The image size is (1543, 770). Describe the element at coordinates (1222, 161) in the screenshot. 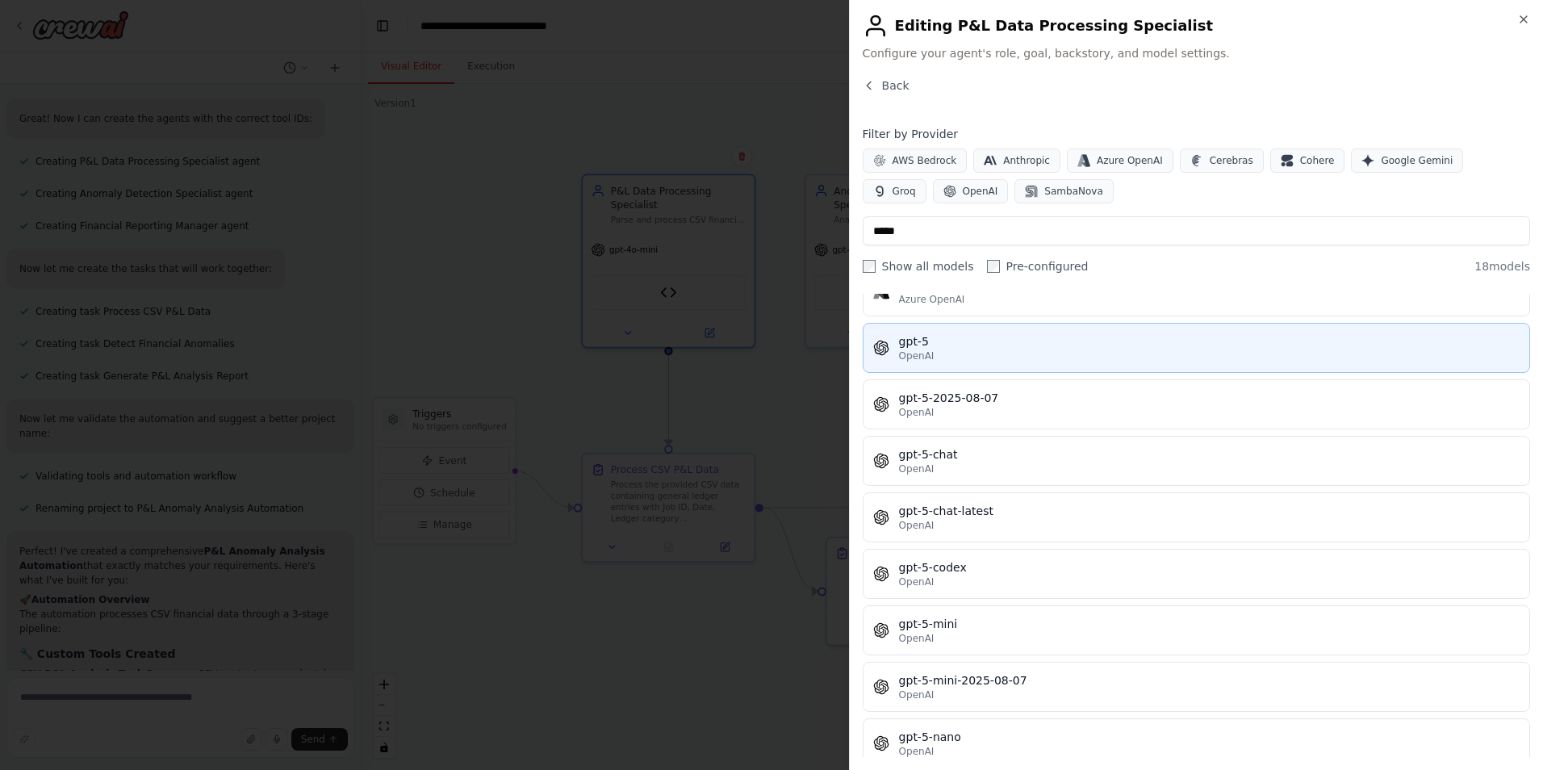

I see `button: Cerebras` at that location.